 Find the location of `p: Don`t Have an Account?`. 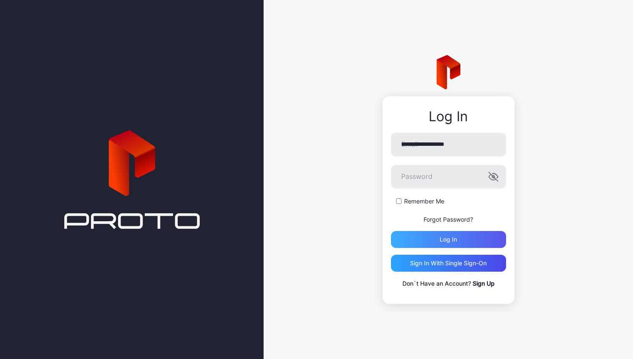

p: Don`t Have an Account? is located at coordinates (449, 283).